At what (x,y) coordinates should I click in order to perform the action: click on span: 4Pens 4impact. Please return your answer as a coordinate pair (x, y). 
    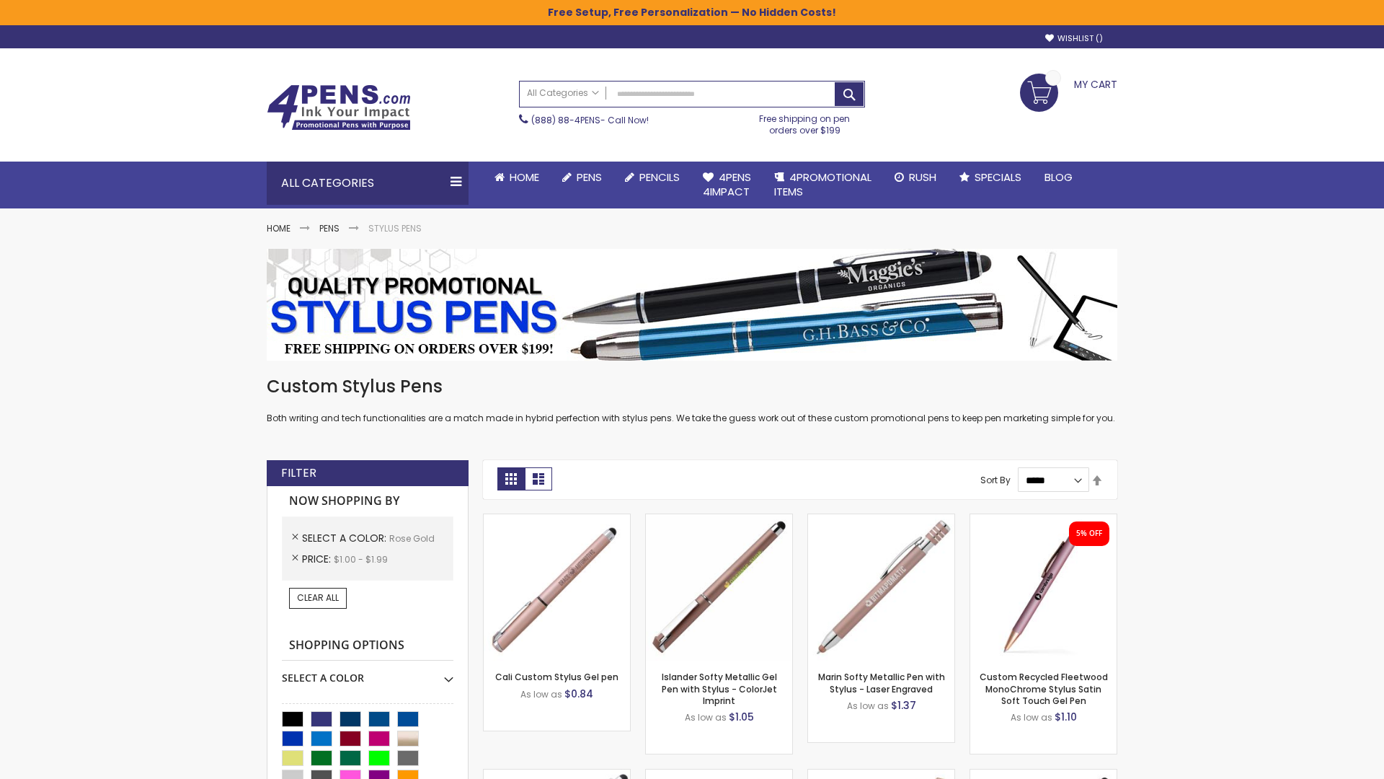
    Looking at the image, I should click on (727, 184).